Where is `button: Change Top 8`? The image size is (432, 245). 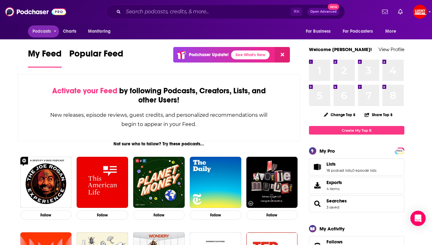
button: Change Top 8 is located at coordinates (340, 115).